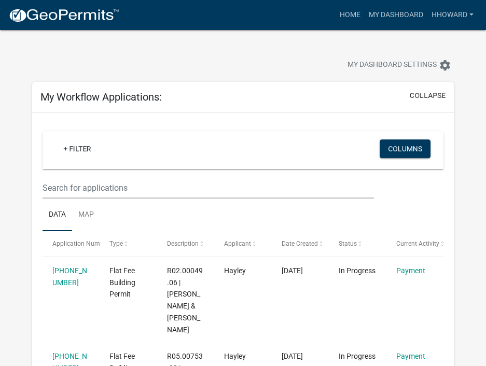 Image resolution: width=486 pixels, height=366 pixels. What do you see at coordinates (418, 244) in the screenshot?
I see `span: Current Activity` at bounding box center [418, 244].